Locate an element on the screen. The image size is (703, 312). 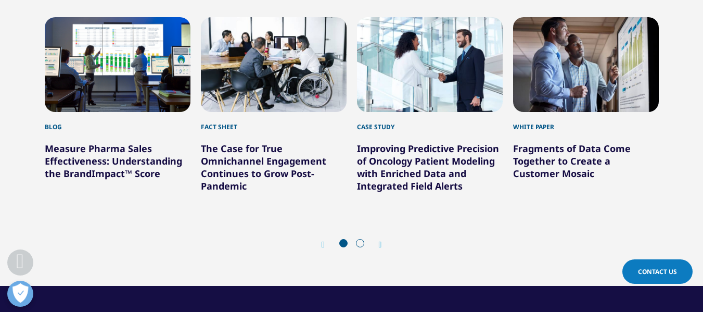
div: White Paper is located at coordinates (586, 122).